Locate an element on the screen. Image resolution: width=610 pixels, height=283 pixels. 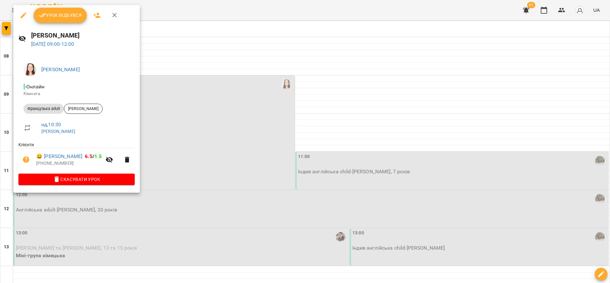
span: Скасувати Урок is located at coordinates (77, 179).